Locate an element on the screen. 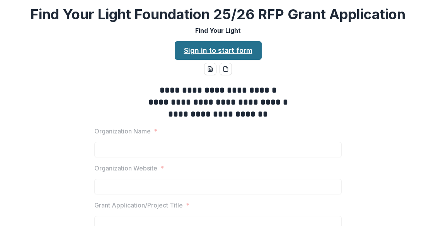 The height and width of the screenshot is (226, 436). h2: Find Your Light Foundation 25/26 RFP Grant Application is located at coordinates (218, 14).